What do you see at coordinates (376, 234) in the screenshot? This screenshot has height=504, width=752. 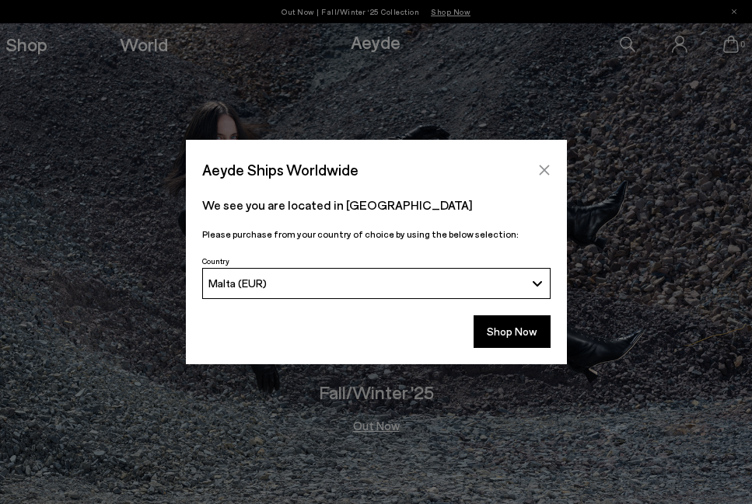 I see `p: Please purchase from your country of choice by using the below selection:` at bounding box center [376, 234].